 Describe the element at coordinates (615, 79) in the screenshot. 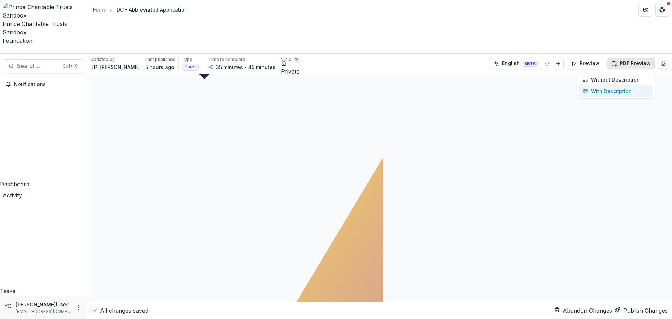

I see `p: Without Description` at that location.